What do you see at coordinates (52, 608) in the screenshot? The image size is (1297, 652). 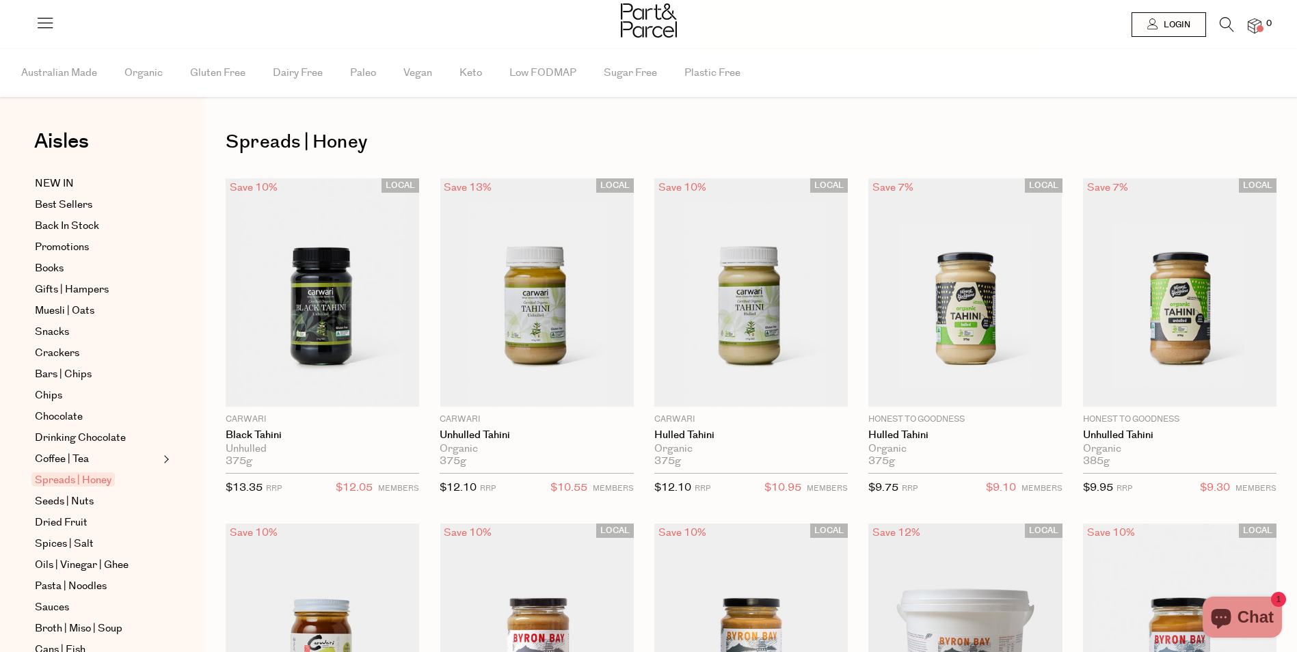 I see `span: Sauces` at bounding box center [52, 608].